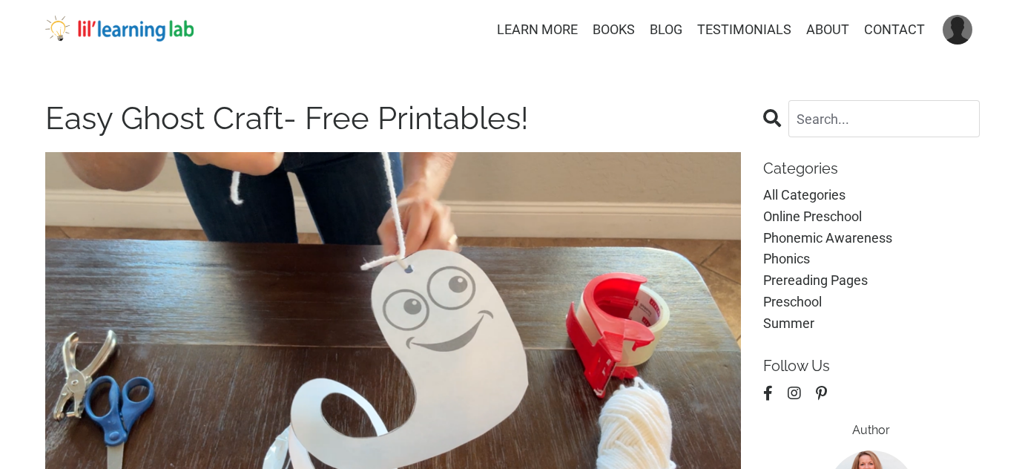 This screenshot has width=1025, height=469. I want to click on a: preschool, so click(872, 302).